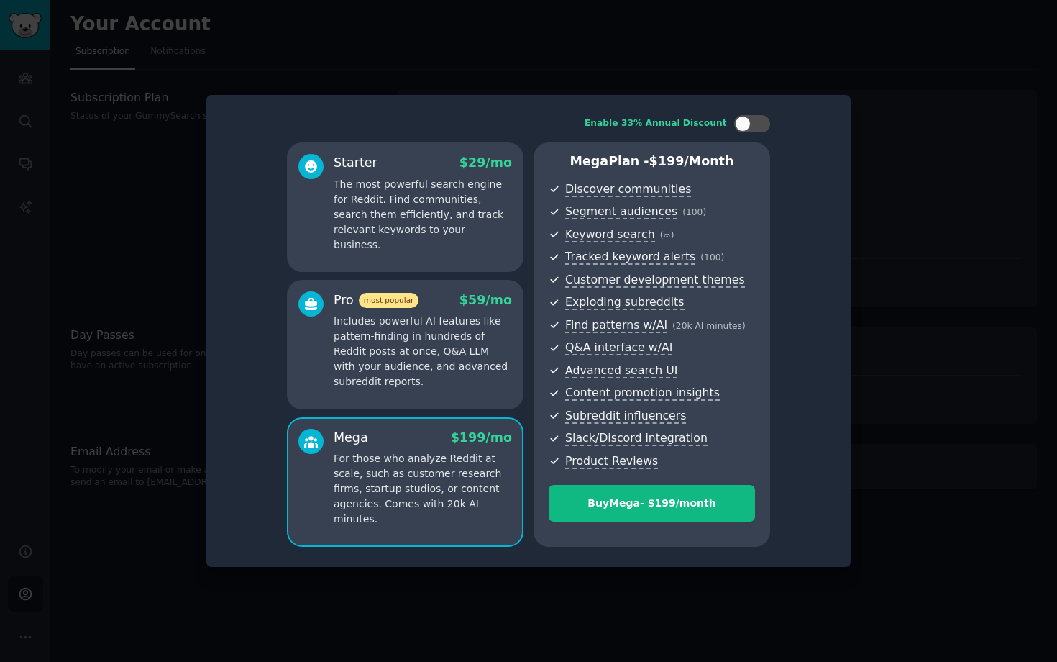  What do you see at coordinates (651, 161) in the screenshot?
I see `p: Mega Plan -` at bounding box center [651, 161].